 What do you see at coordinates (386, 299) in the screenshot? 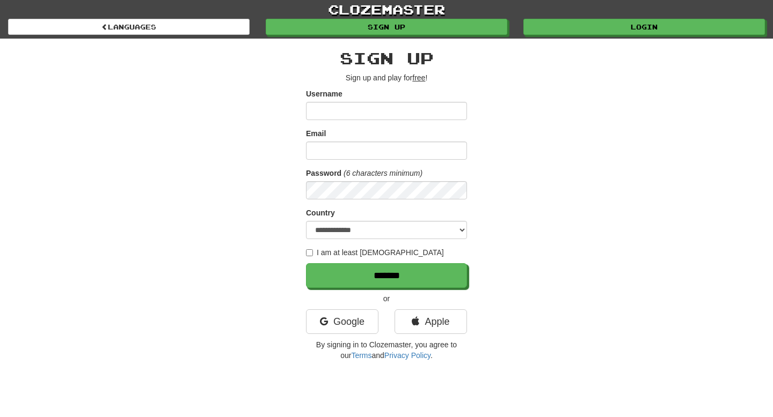
I see `p: or` at bounding box center [386, 299].